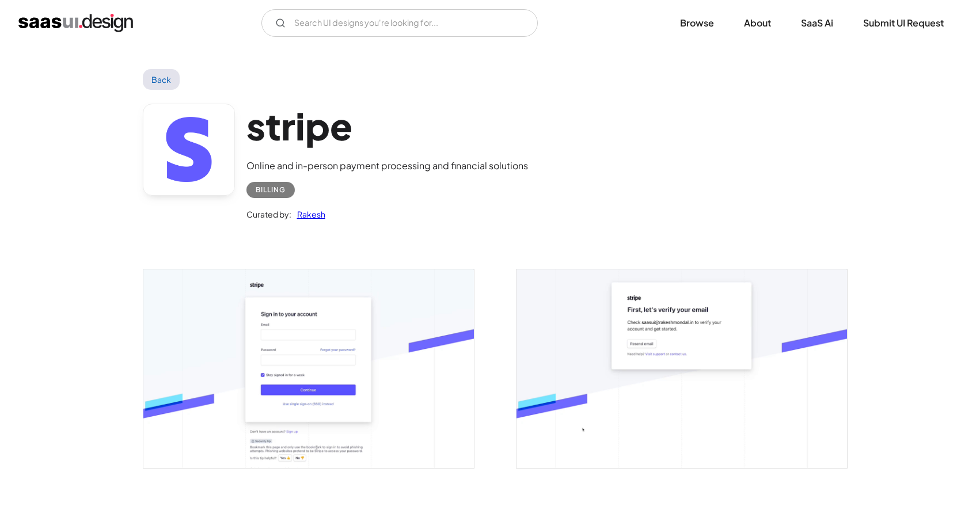 The width and height of the screenshot is (976, 510). What do you see at coordinates (904, 23) in the screenshot?
I see `a: Submit UI Request` at bounding box center [904, 23].